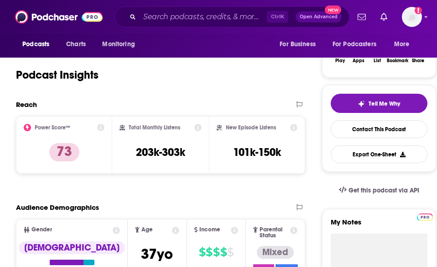 This screenshot has width=437, height=267. I want to click on a: Podchaser - Follow, Share and Rate Podcasts, so click(59, 17).